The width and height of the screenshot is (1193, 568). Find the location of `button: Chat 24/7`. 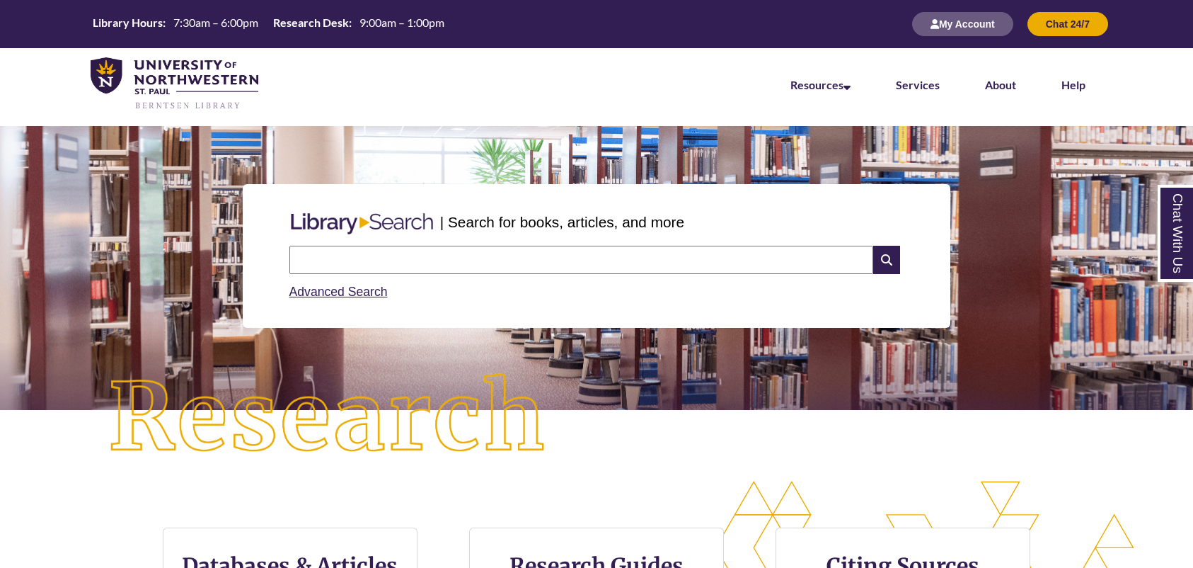

button: Chat 24/7 is located at coordinates (1068, 24).